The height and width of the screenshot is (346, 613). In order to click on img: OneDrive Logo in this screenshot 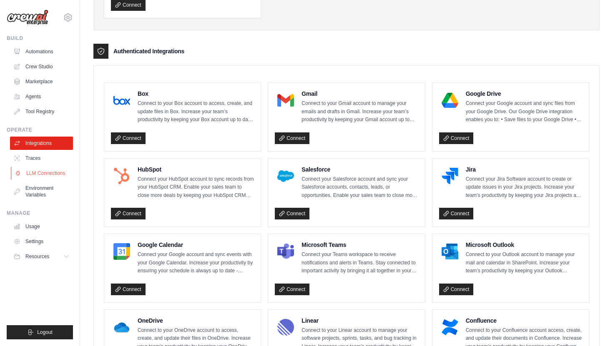, I will do `click(122, 328)`.